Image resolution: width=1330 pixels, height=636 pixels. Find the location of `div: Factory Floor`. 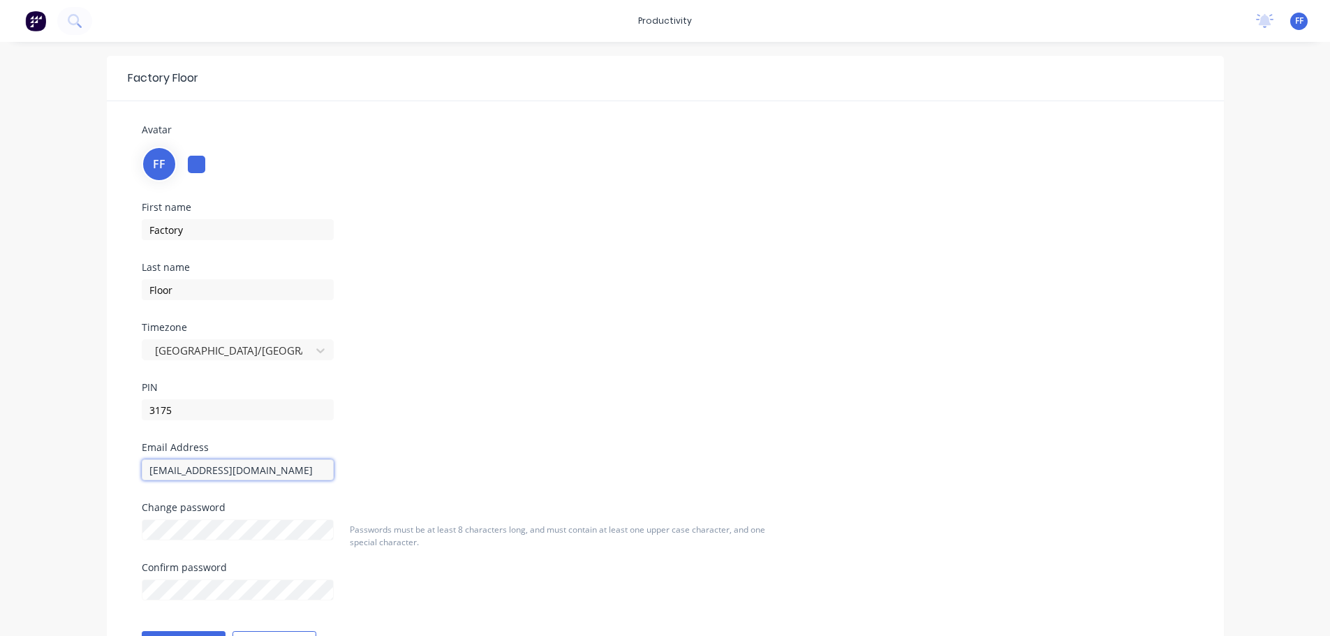

div: Factory Floor is located at coordinates (159, 78).